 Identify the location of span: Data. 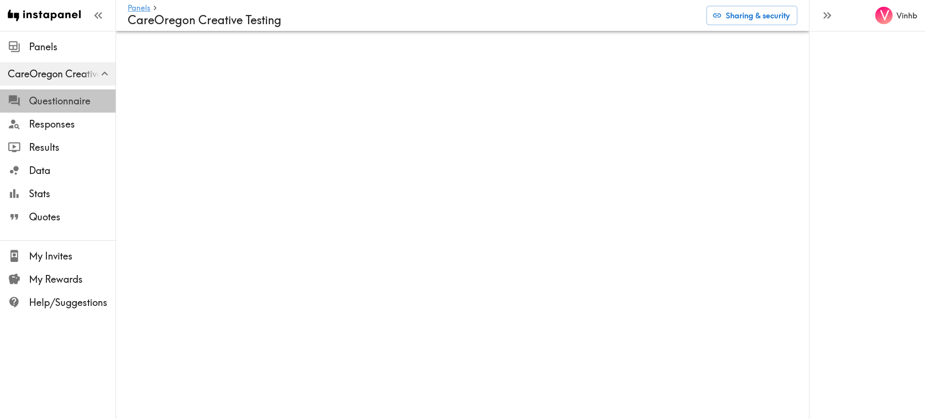
(72, 171).